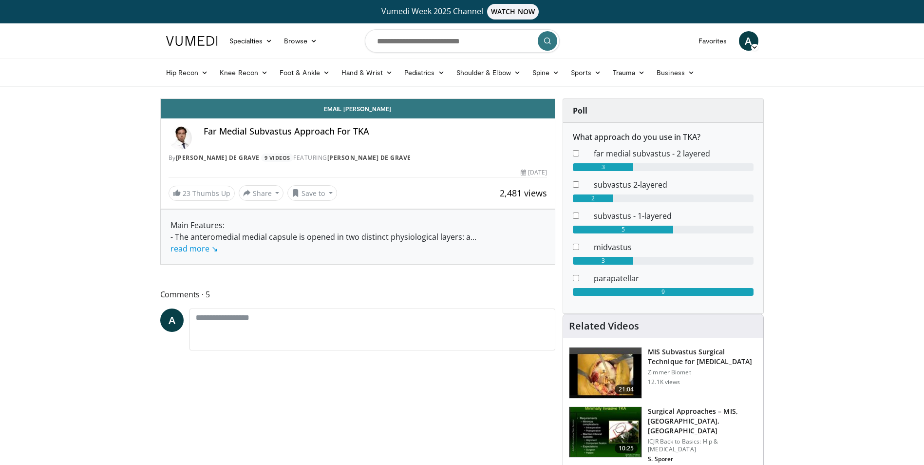 Image resolution: width=924 pixels, height=465 pixels. I want to click on a: Shoulder & Elbow, so click(489, 73).